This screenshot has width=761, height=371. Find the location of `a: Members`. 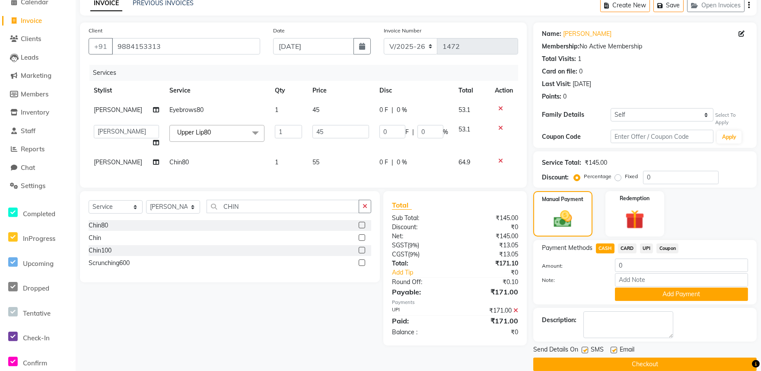

a: Members is located at coordinates (38, 94).